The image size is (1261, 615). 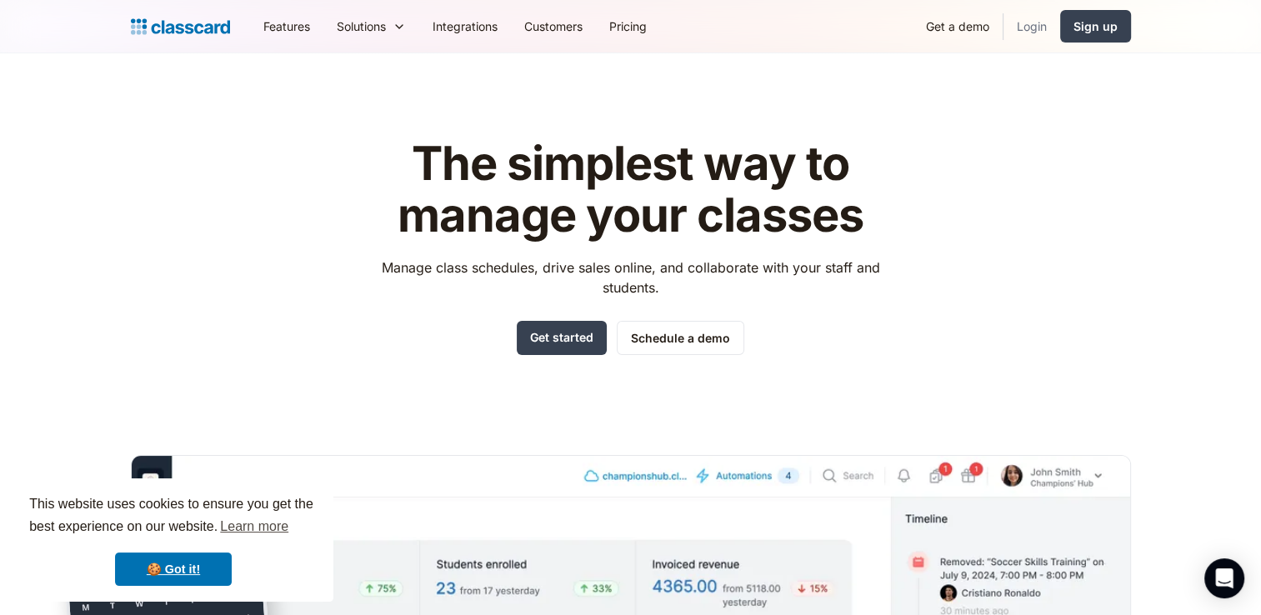 What do you see at coordinates (680, 338) in the screenshot?
I see `a: Schedule a demo` at bounding box center [680, 338].